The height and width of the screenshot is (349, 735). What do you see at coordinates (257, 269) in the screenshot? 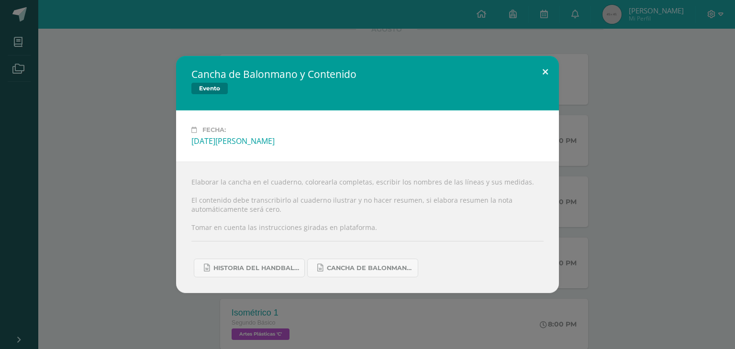
I see `span: Historia del handball.docx` at bounding box center [257, 269].